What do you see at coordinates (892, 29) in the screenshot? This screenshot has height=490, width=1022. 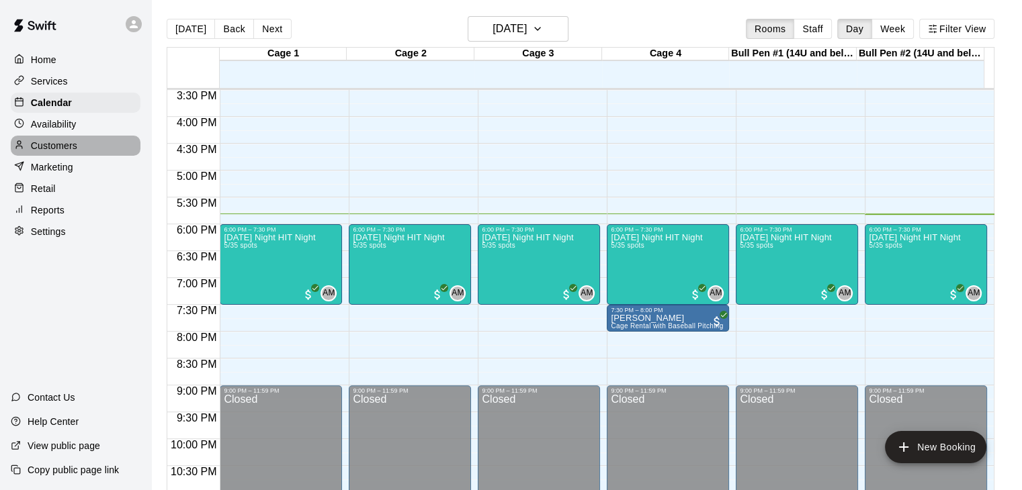 I see `button: Week` at bounding box center [892, 29].